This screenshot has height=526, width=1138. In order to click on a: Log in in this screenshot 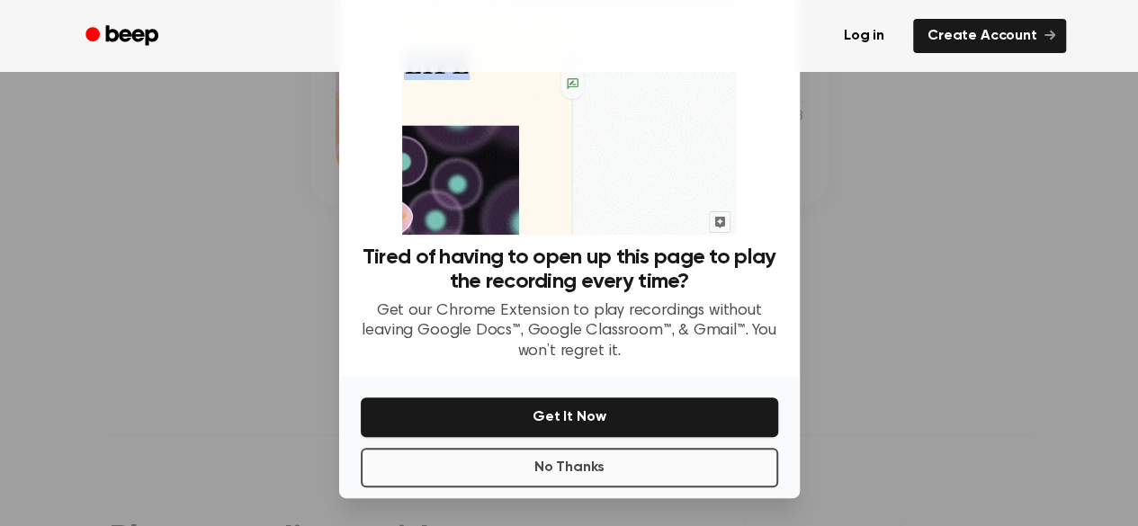, I will do `click(863, 36)`.